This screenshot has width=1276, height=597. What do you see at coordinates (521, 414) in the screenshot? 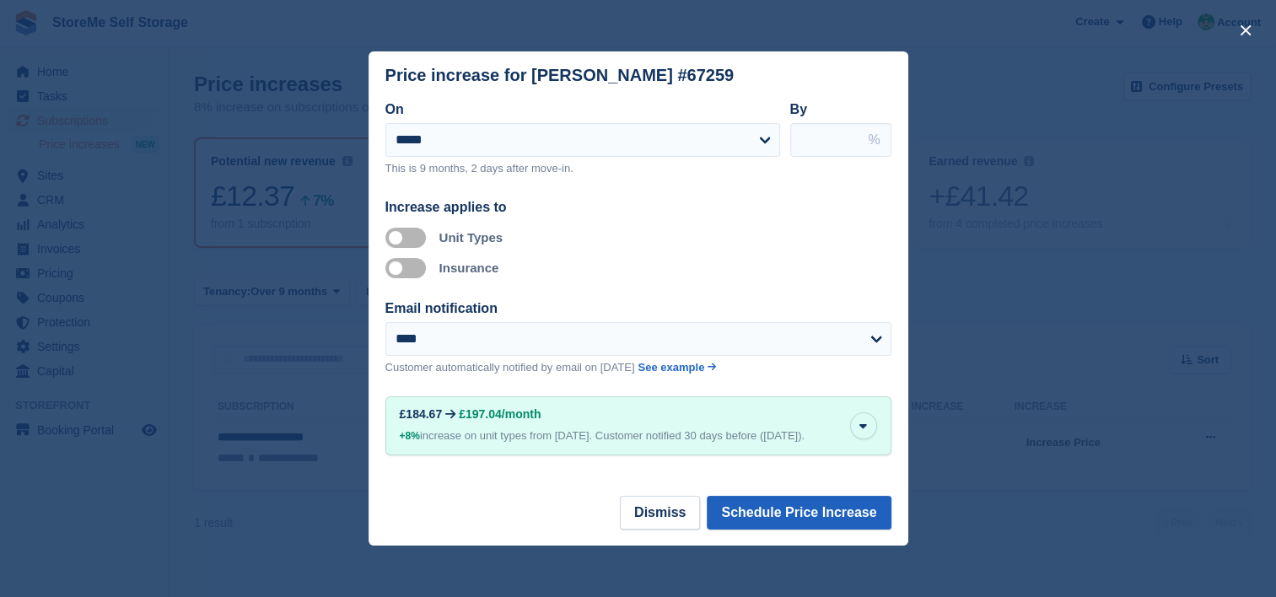
I see `span: /month` at bounding box center [521, 414].